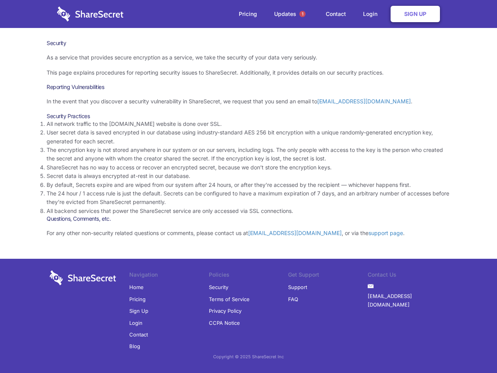 The height and width of the screenshot is (373, 497). What do you see at coordinates (249, 198) in the screenshot?
I see `li: The 24 hour / 1 access rule is just the default. Secrets can be configured to have a maximum expi...` at bounding box center [249, 198].